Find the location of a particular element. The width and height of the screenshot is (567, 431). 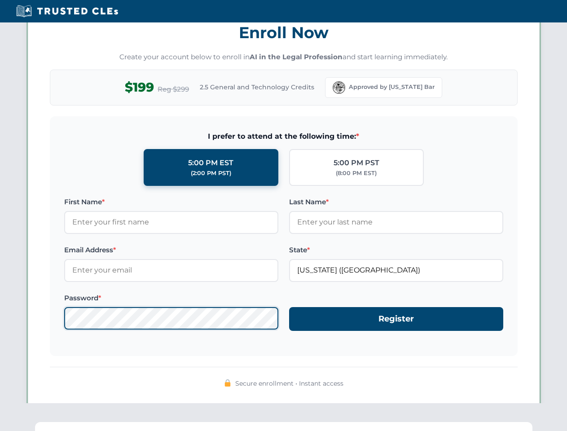

label: State is located at coordinates (396, 250).